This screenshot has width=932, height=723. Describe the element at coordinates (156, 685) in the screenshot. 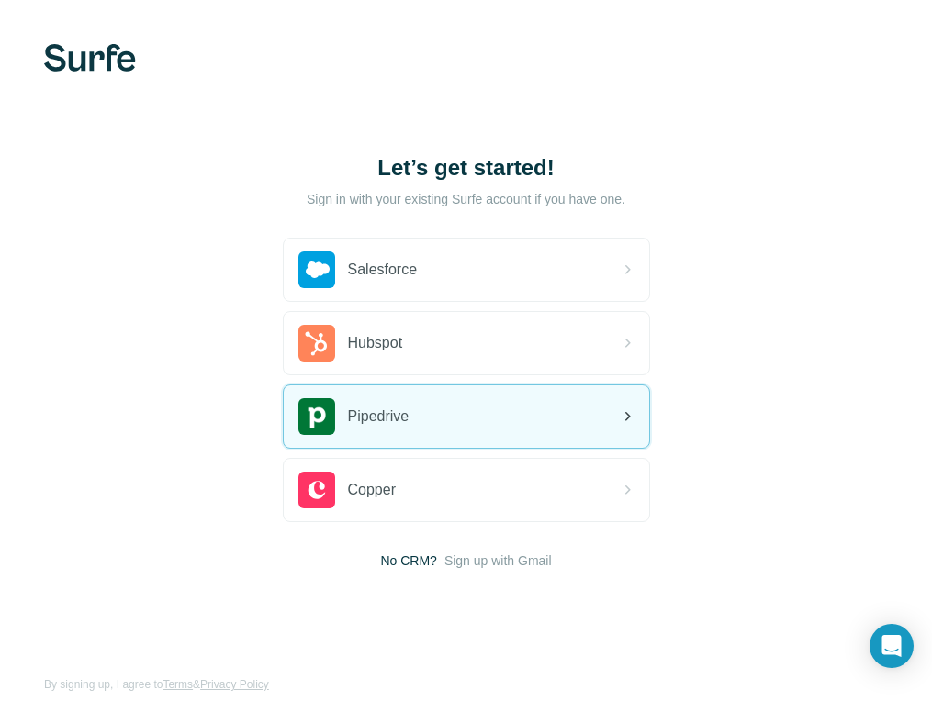

I see `span: By signing up, I agree to &` at that location.